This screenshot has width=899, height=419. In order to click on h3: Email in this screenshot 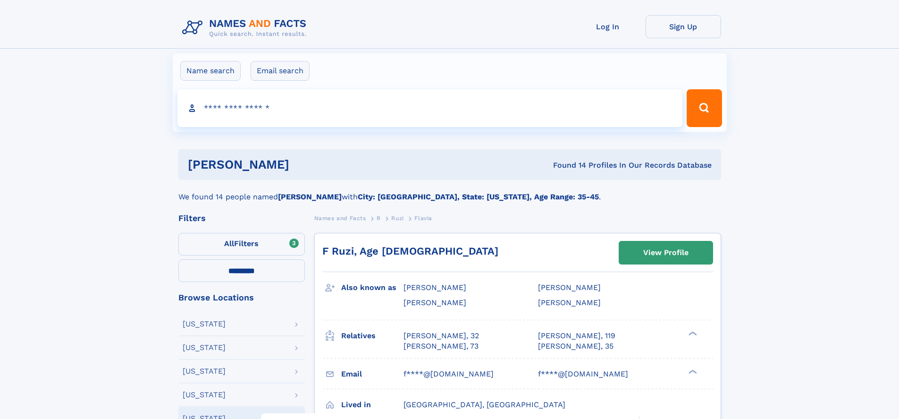, I will do `click(372, 374)`.